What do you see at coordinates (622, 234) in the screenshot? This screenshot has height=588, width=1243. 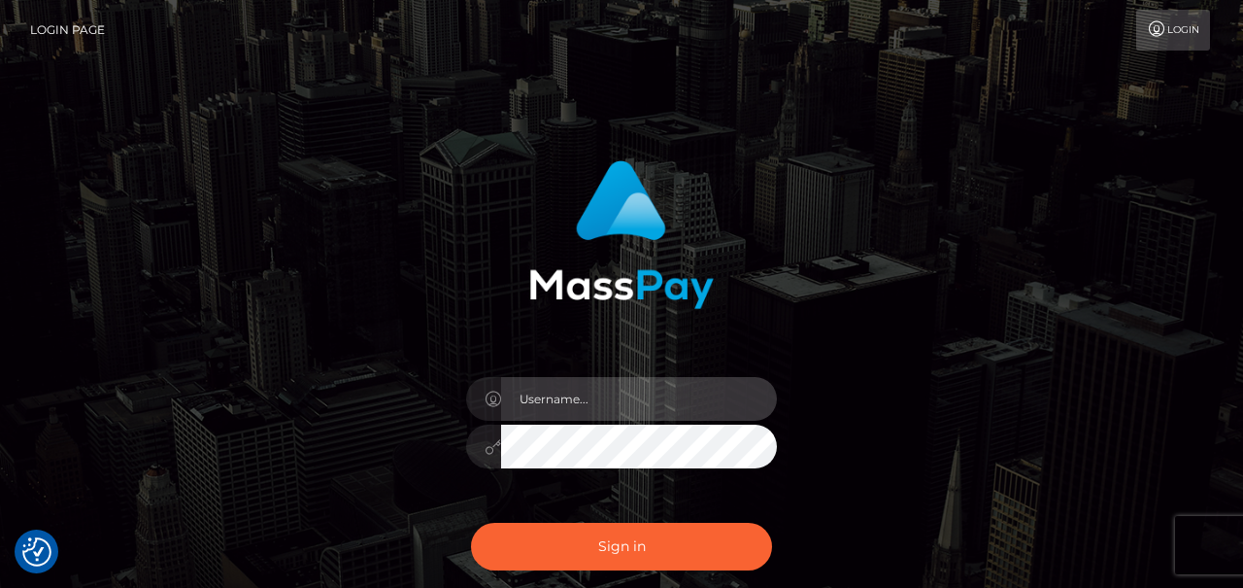 I see `img: MassPay Login` at bounding box center [622, 234].